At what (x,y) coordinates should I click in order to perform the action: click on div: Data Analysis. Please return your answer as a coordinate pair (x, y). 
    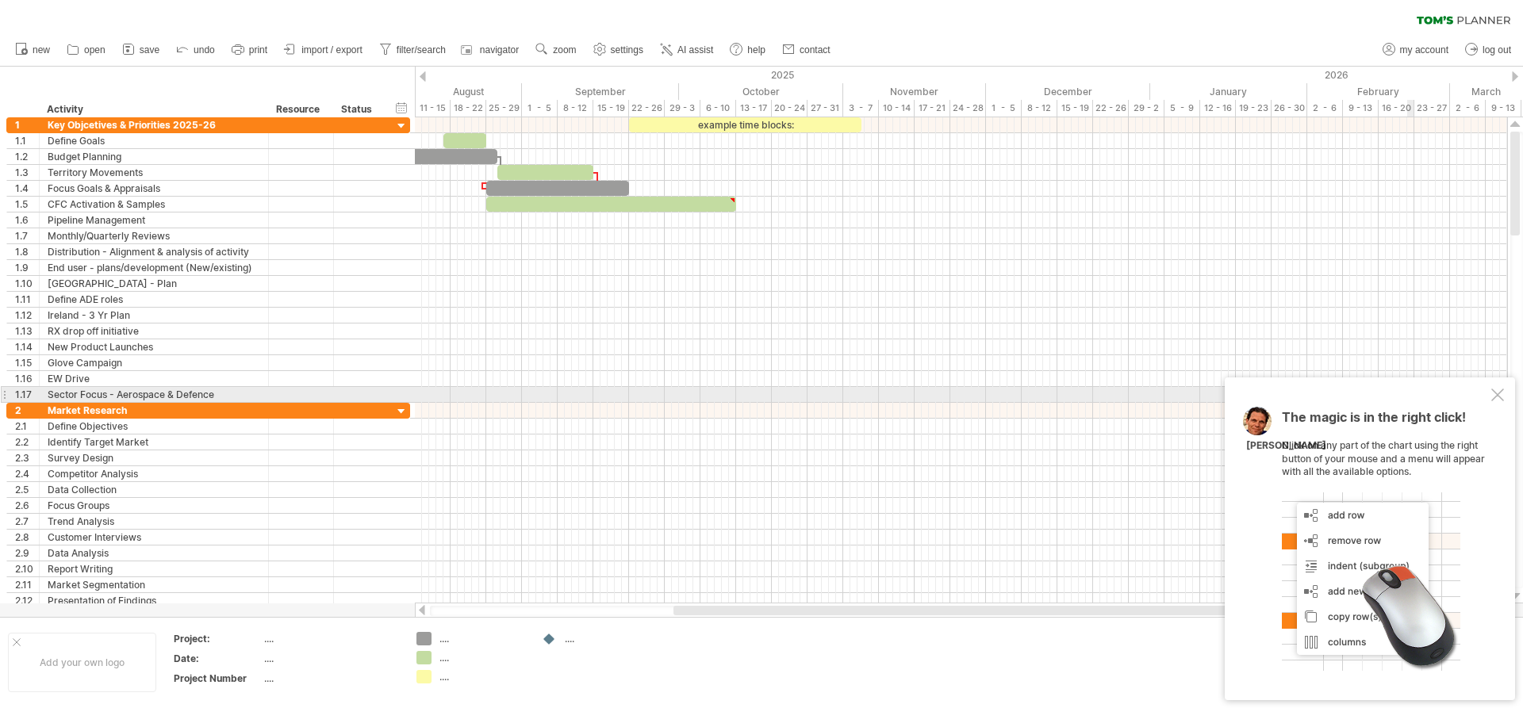
    Looking at the image, I should click on (154, 553).